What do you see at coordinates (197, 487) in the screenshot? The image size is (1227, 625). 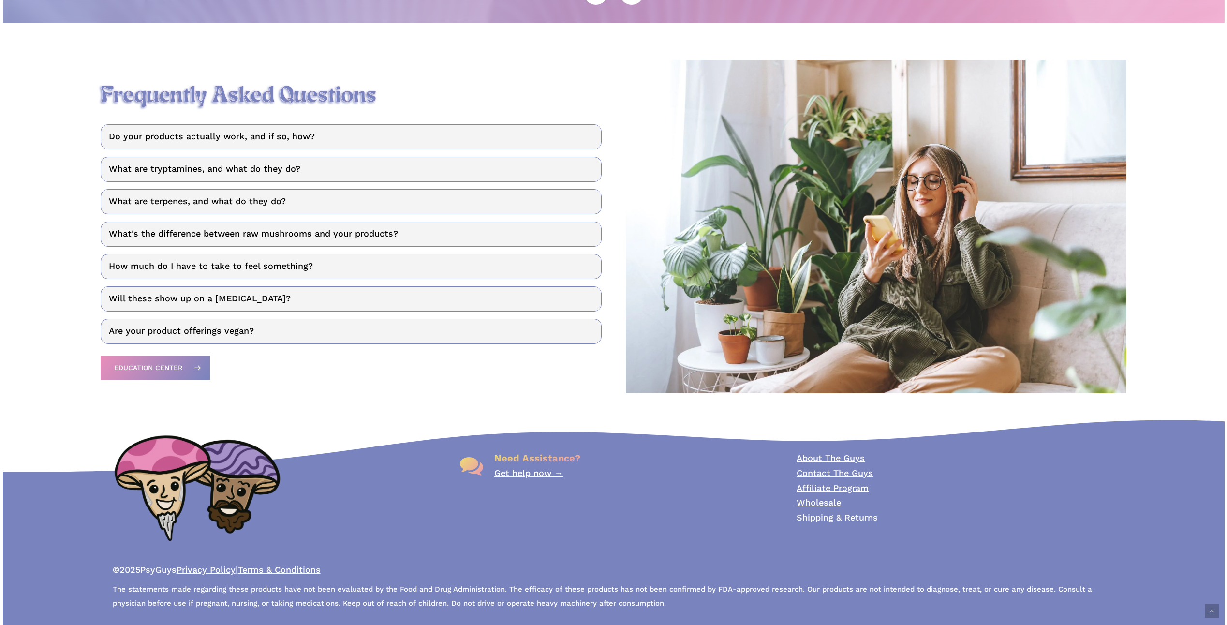 I see `img: PsyGuys Heads Logo` at bounding box center [197, 487].